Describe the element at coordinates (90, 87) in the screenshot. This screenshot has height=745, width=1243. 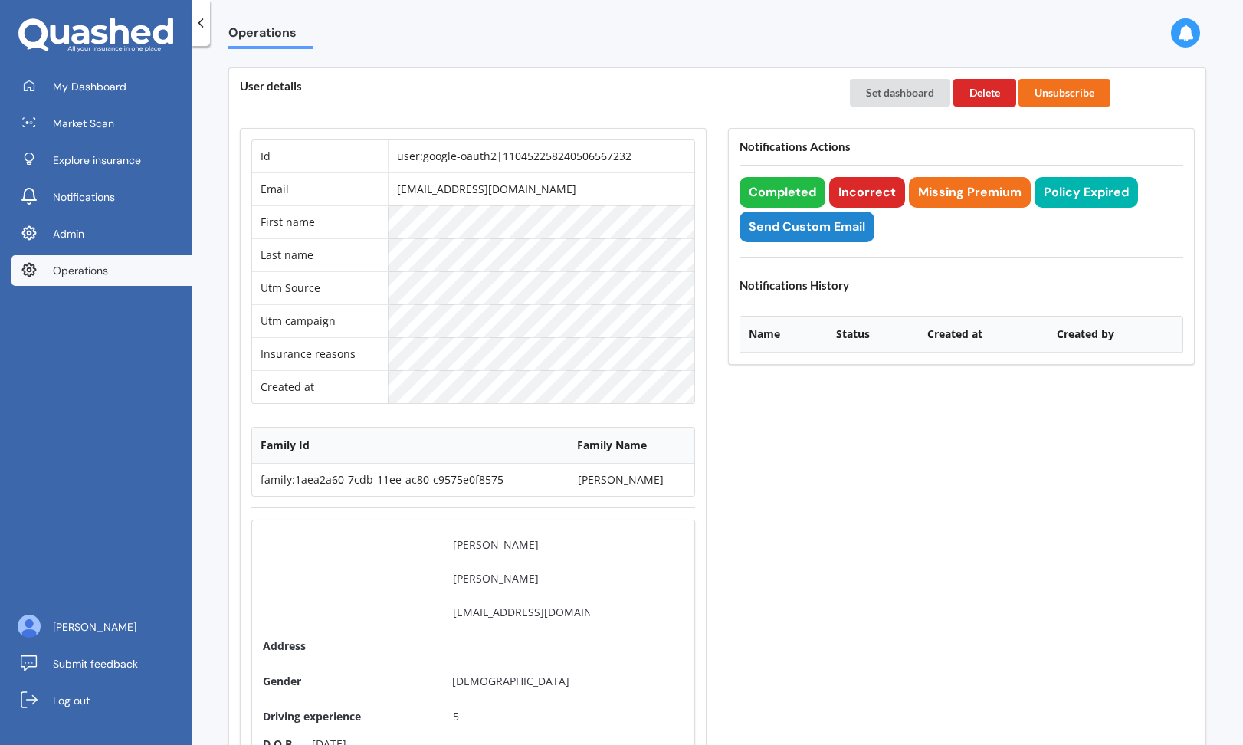
I see `span: My Dashboard` at that location.